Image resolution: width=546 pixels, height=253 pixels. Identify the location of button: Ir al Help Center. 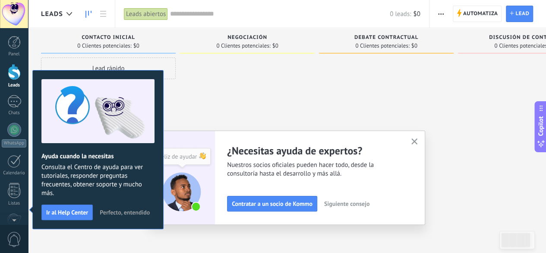
(67, 212).